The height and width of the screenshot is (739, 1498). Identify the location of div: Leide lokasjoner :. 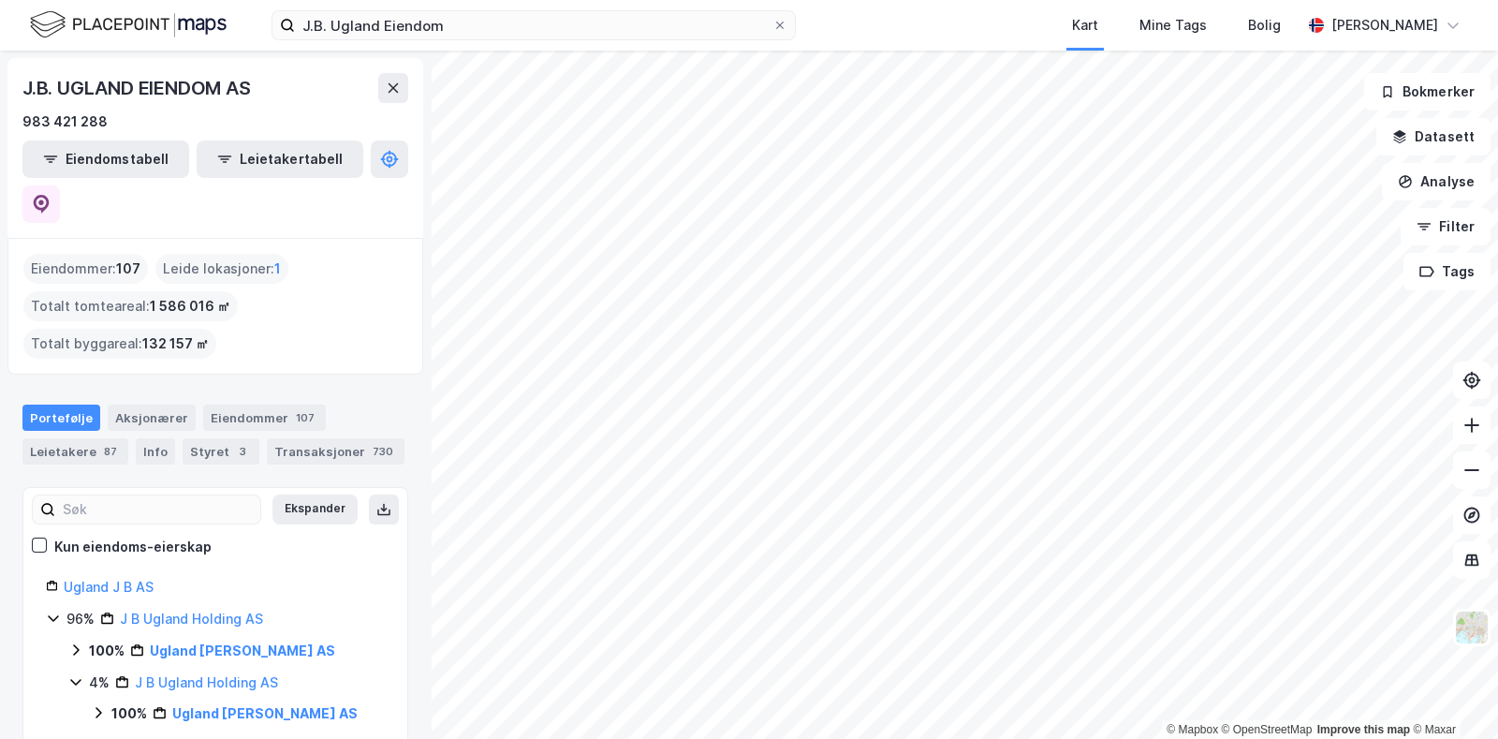
(222, 269).